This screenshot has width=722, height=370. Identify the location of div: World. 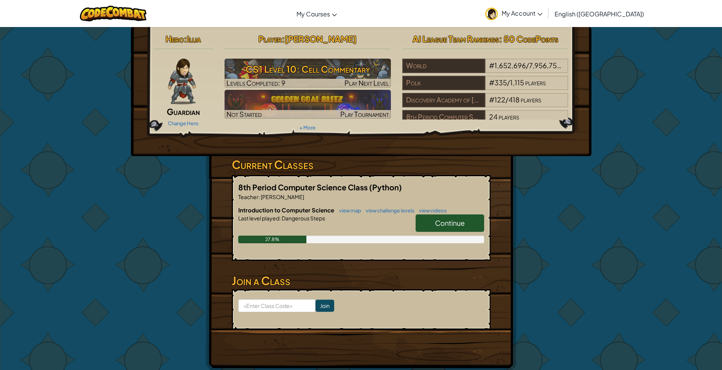
(444, 66).